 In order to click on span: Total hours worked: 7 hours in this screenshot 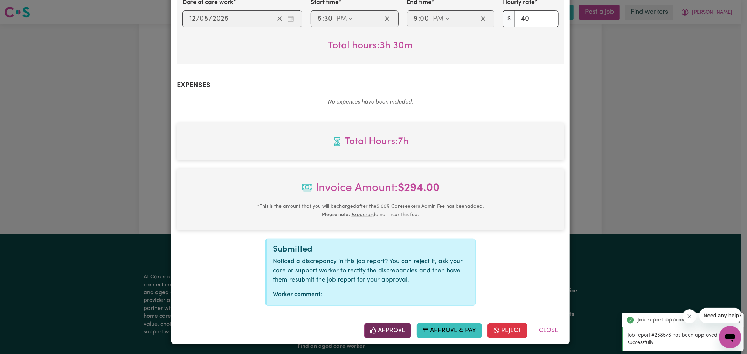, I will do `click(370, 142)`.